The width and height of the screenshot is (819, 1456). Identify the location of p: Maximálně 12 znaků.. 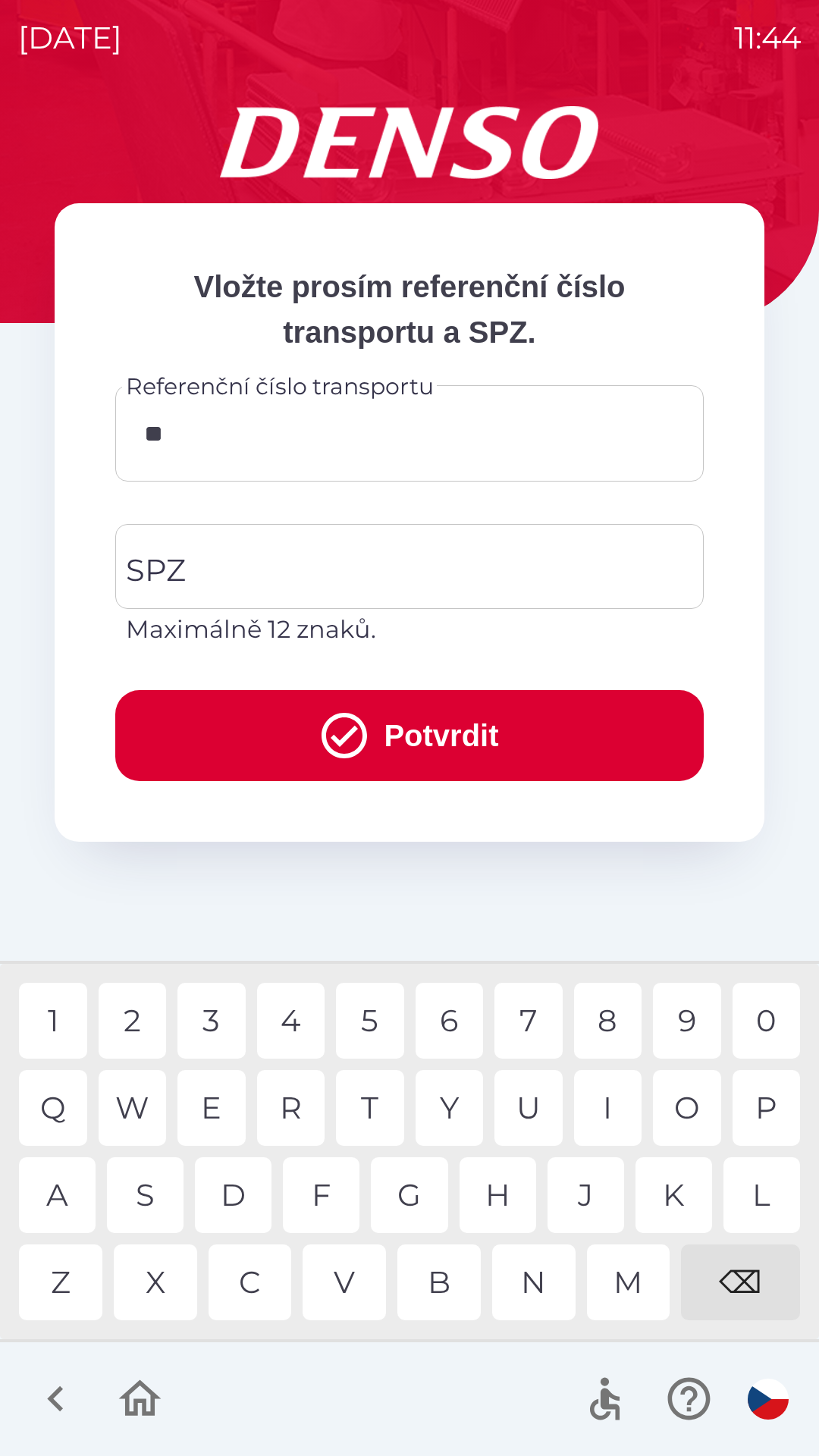
(410, 629).